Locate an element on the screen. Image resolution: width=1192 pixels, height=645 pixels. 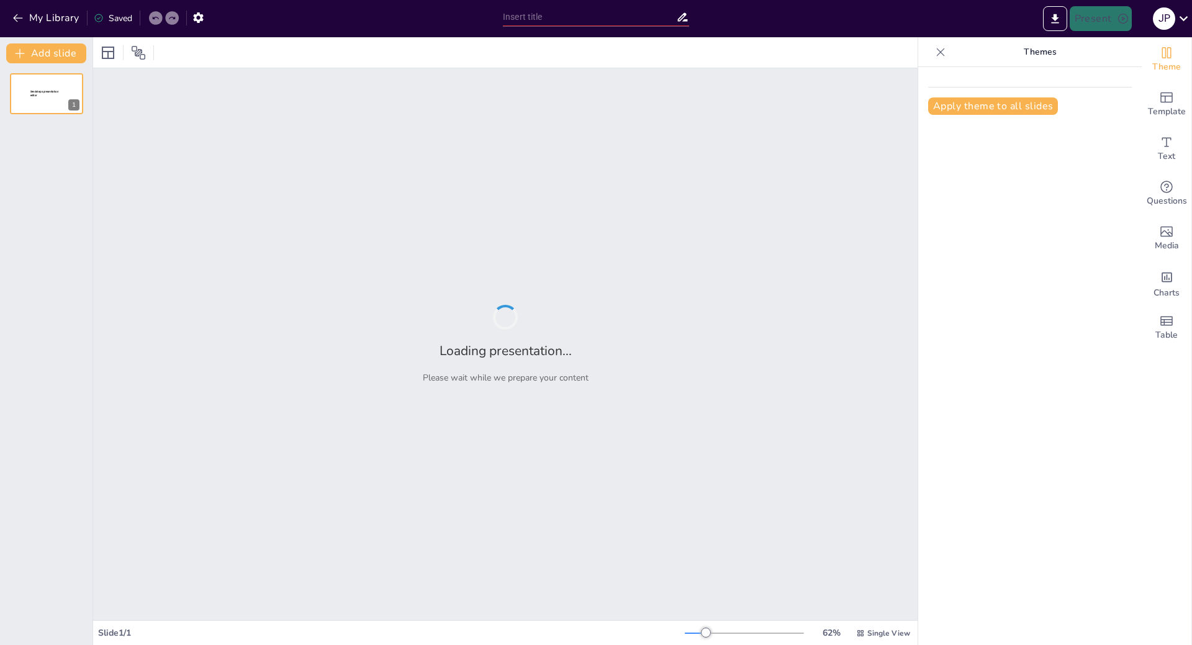
span: Single View is located at coordinates (888, 633).